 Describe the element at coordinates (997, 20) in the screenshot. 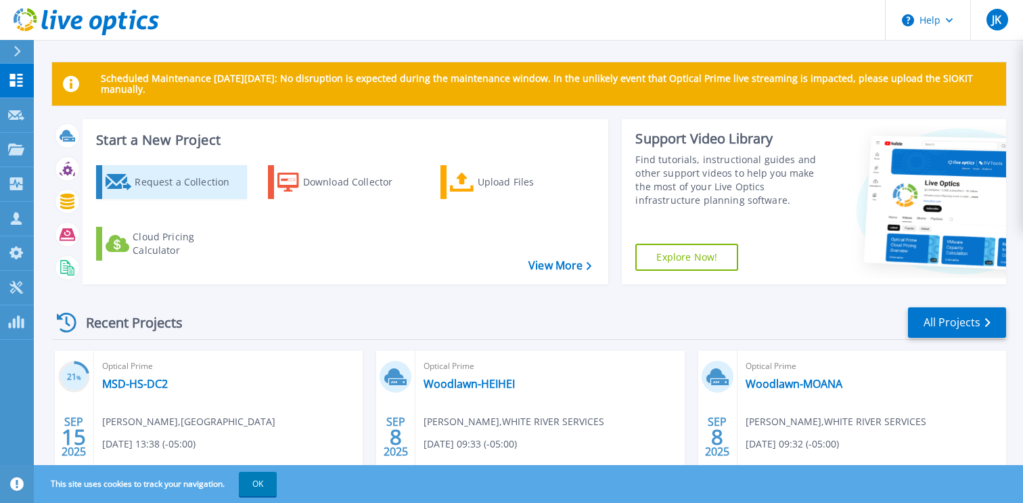

I see `span: JK` at that location.